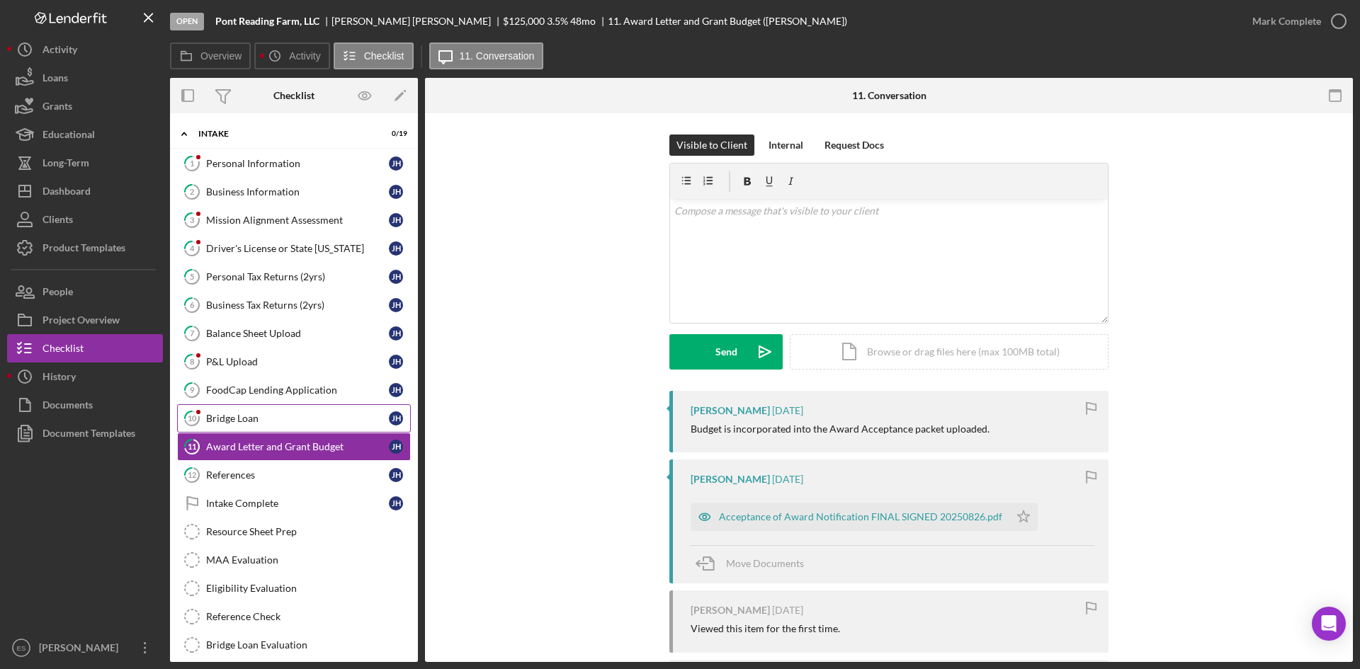 This screenshot has width=1360, height=669. What do you see at coordinates (294, 589) in the screenshot?
I see `a: Eligibility Evaluation` at bounding box center [294, 589].